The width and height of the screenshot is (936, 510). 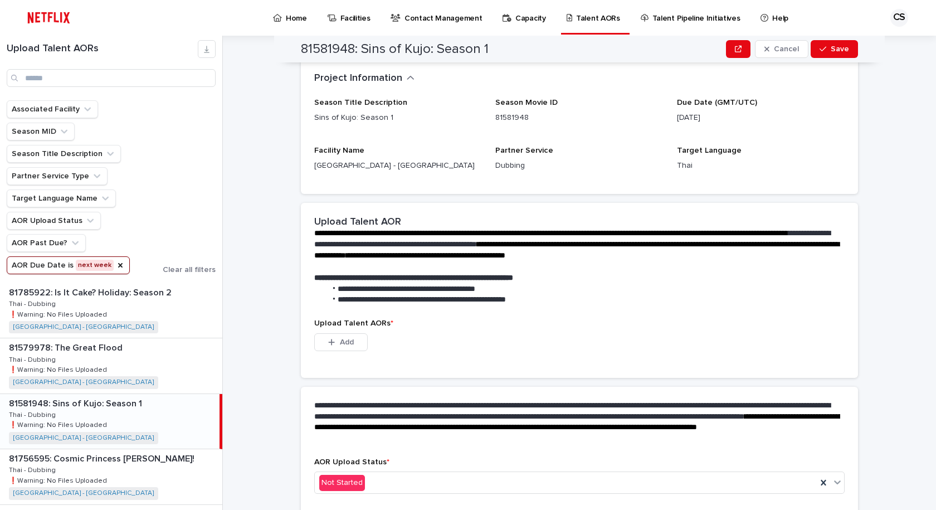 What do you see at coordinates (398, 118) in the screenshot?
I see `p: Sins of Kujo: Season 1` at bounding box center [398, 118].